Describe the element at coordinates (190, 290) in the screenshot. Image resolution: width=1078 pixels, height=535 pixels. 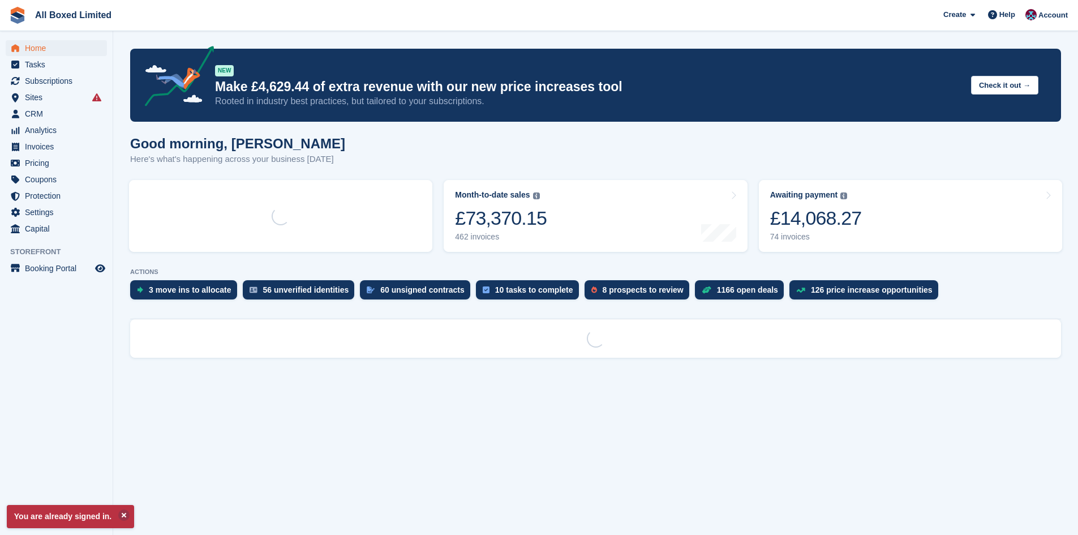
I see `div: 3 move ins to allocate` at that location.